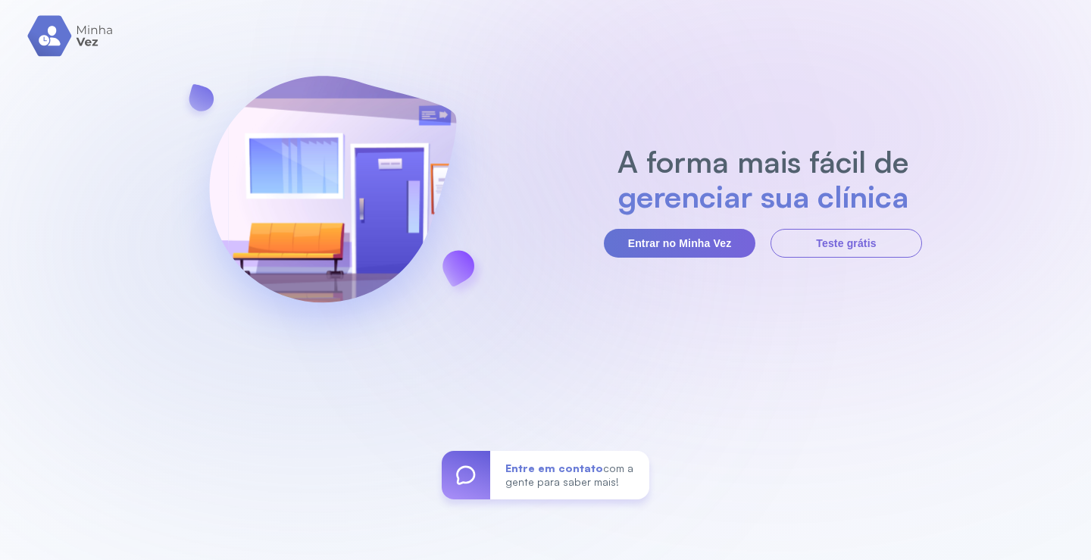 The width and height of the screenshot is (1091, 560). Describe the element at coordinates (763, 196) in the screenshot. I see `h2: gerenciar sua clínica` at that location.